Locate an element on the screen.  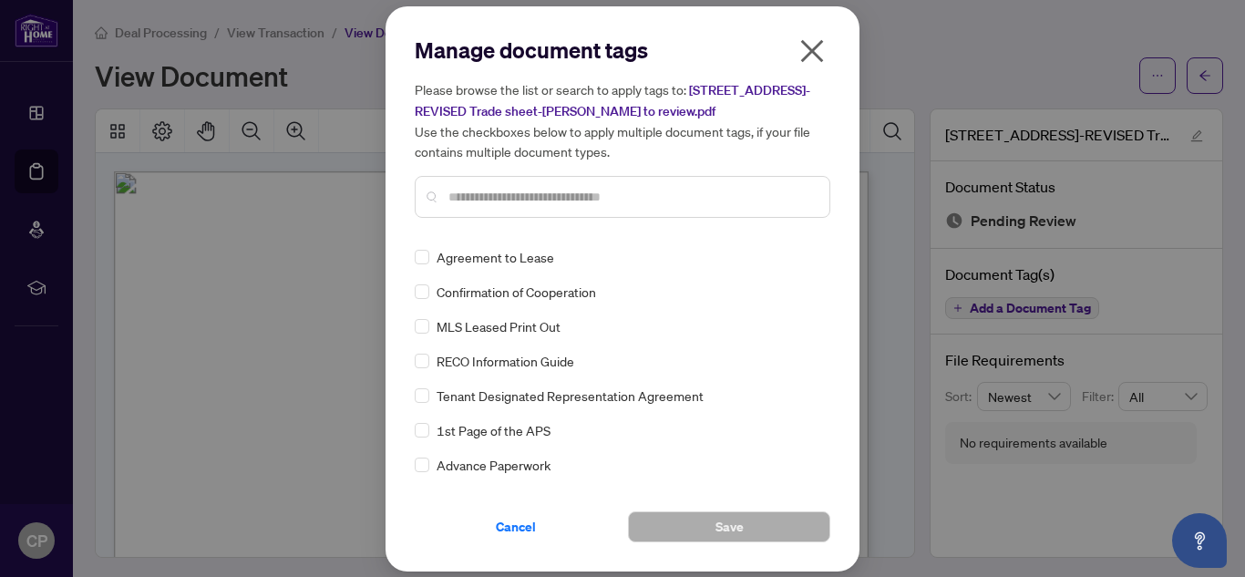
button: Save is located at coordinates (729, 527).